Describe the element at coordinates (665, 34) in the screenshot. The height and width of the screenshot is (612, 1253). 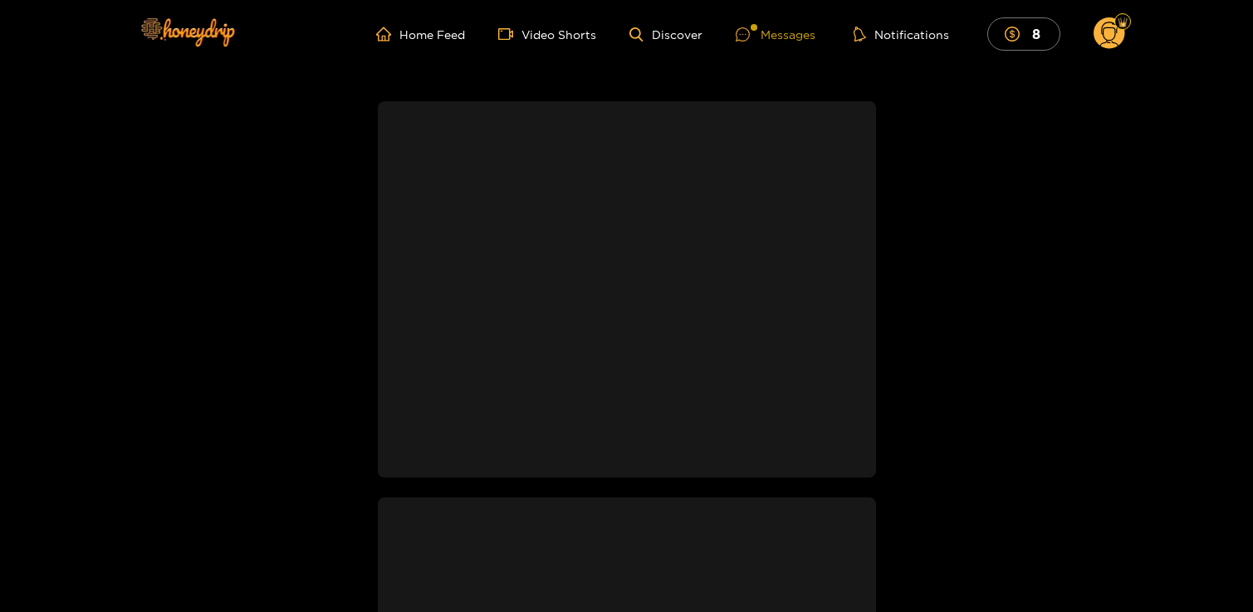
I see `a: Discover` at that location.